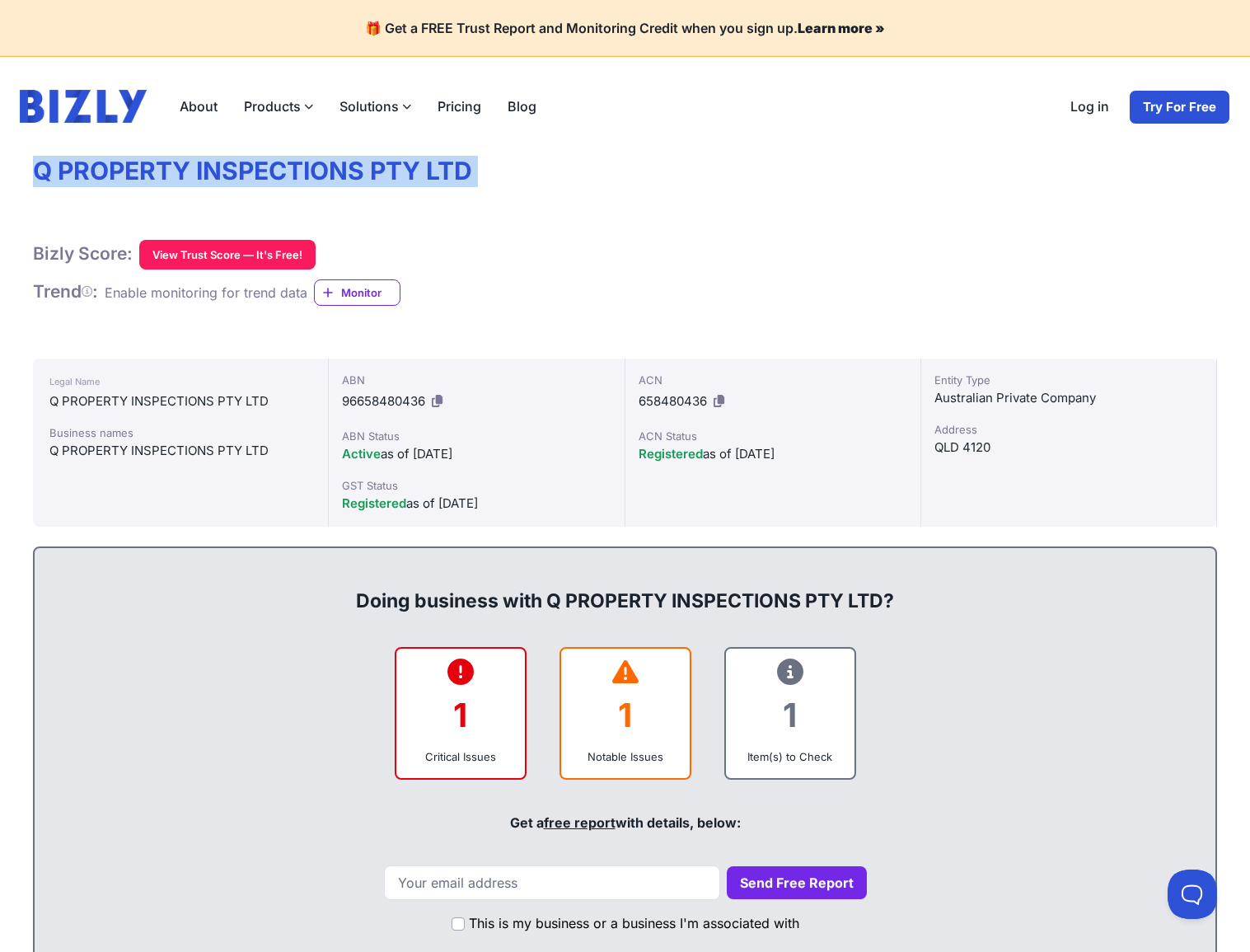 This screenshot has width=1250, height=952. What do you see at coordinates (477, 436) in the screenshot?
I see `div: ABN Status` at bounding box center [477, 436].